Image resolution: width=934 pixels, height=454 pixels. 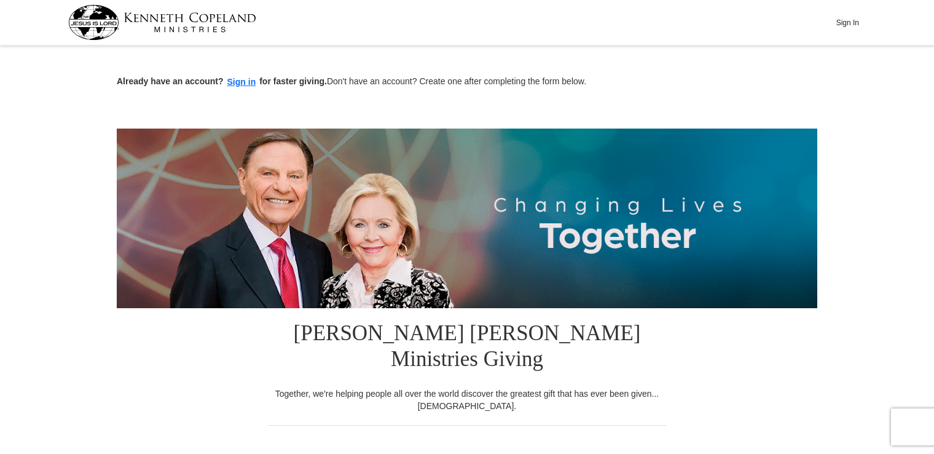 I want to click on button: Sign in, so click(x=242, y=82).